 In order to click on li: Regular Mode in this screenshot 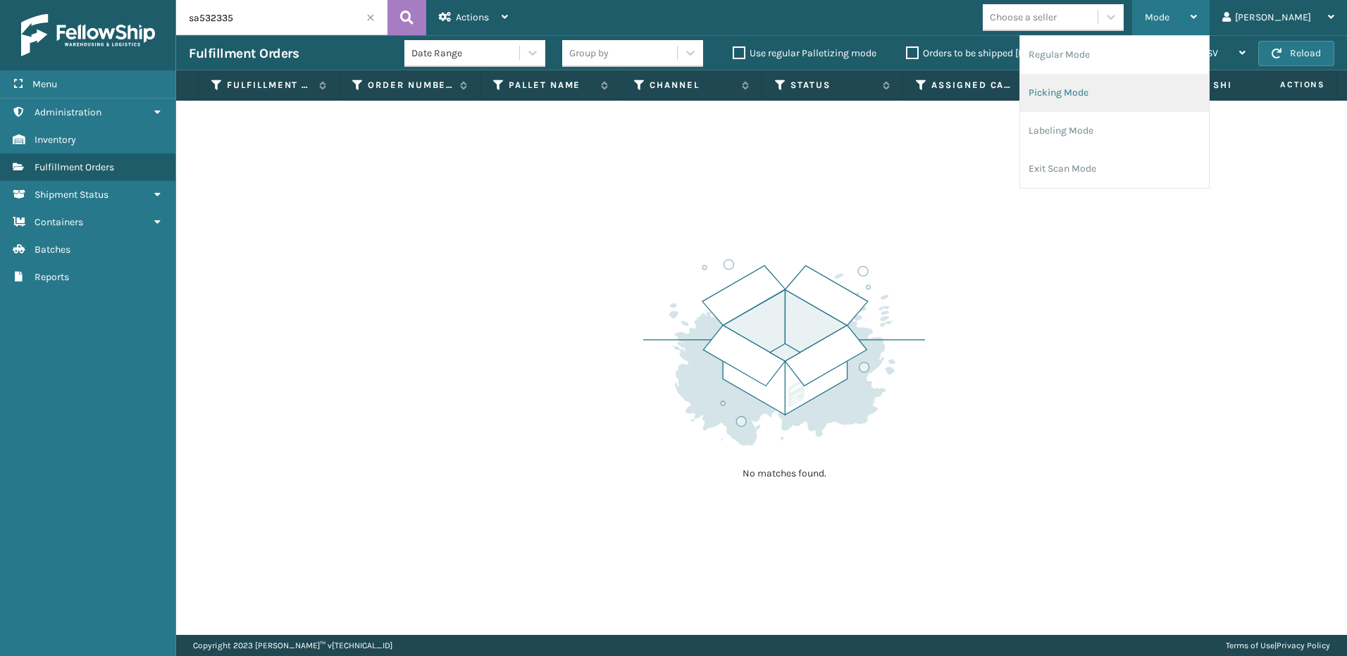, I will do `click(1114, 55)`.